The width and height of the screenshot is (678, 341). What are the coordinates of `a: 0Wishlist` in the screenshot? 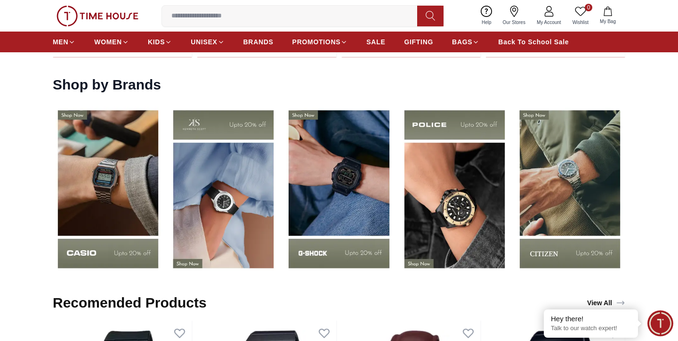 It's located at (580, 16).